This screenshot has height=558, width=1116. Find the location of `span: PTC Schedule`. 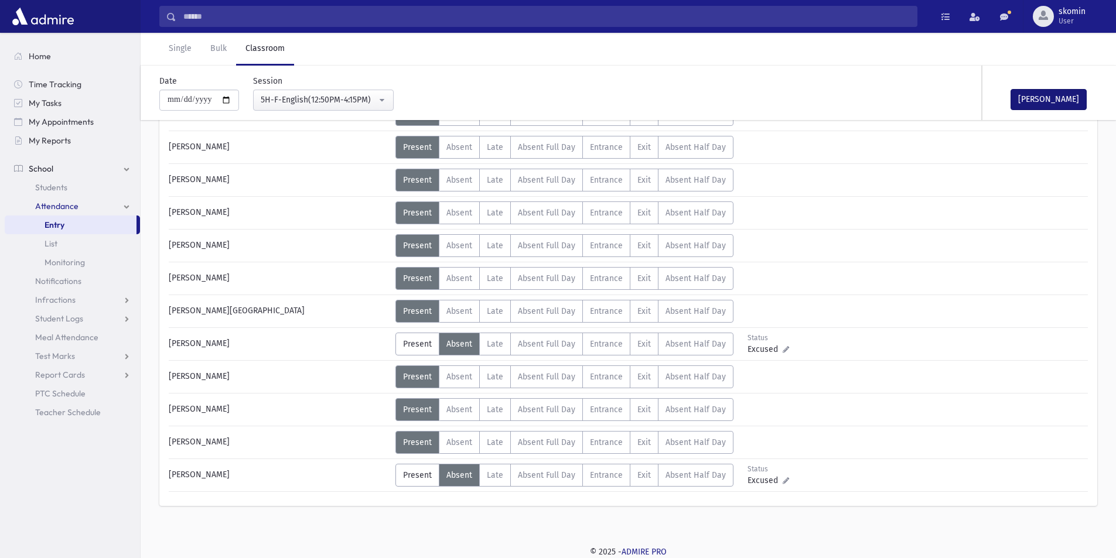

span: PTC Schedule is located at coordinates (60, 394).